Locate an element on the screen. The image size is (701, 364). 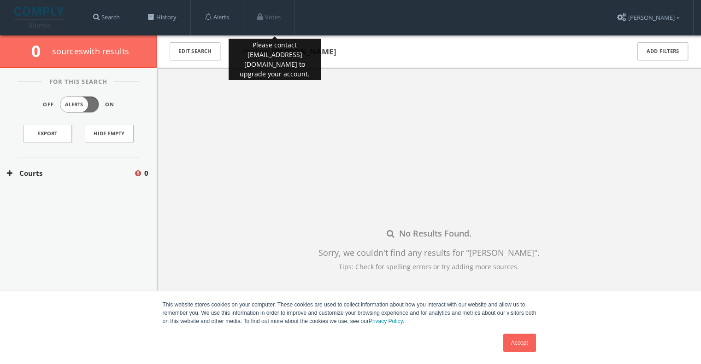
span: On is located at coordinates (110, 105).